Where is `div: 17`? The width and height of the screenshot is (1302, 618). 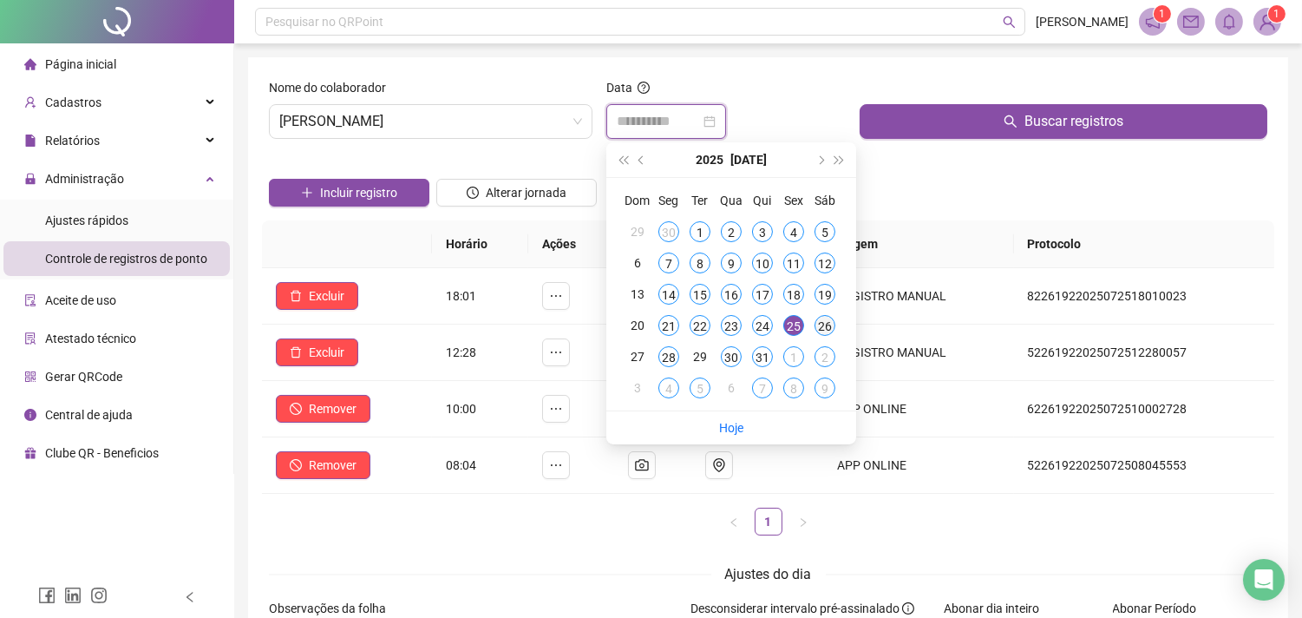
div: 17 is located at coordinates (762, 294).